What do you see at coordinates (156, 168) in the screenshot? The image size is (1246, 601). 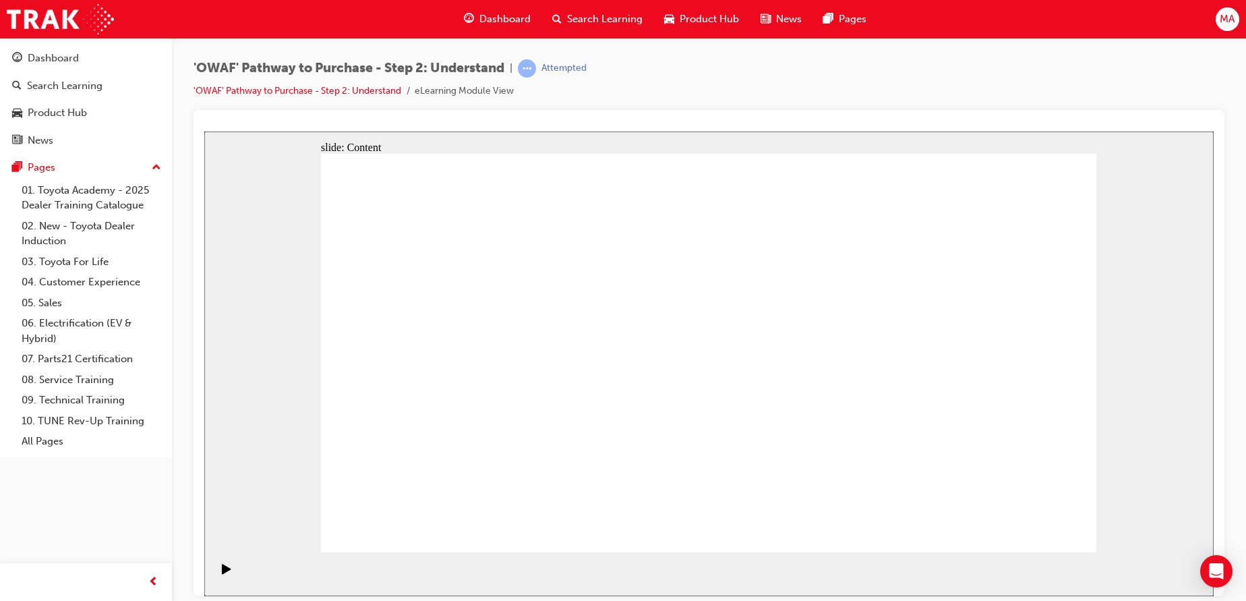 I see `span: up-icon` at bounding box center [156, 168].